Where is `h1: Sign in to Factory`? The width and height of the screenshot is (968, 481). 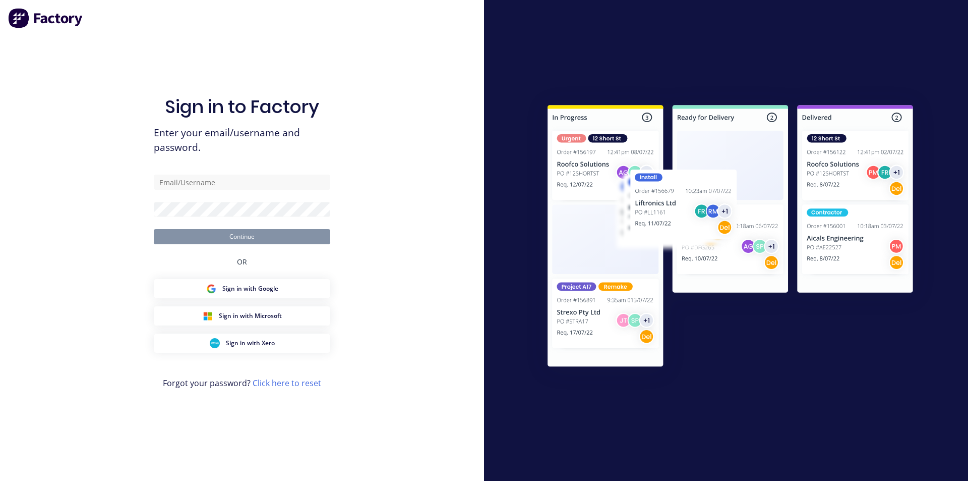 h1: Sign in to Factory is located at coordinates (242, 106).